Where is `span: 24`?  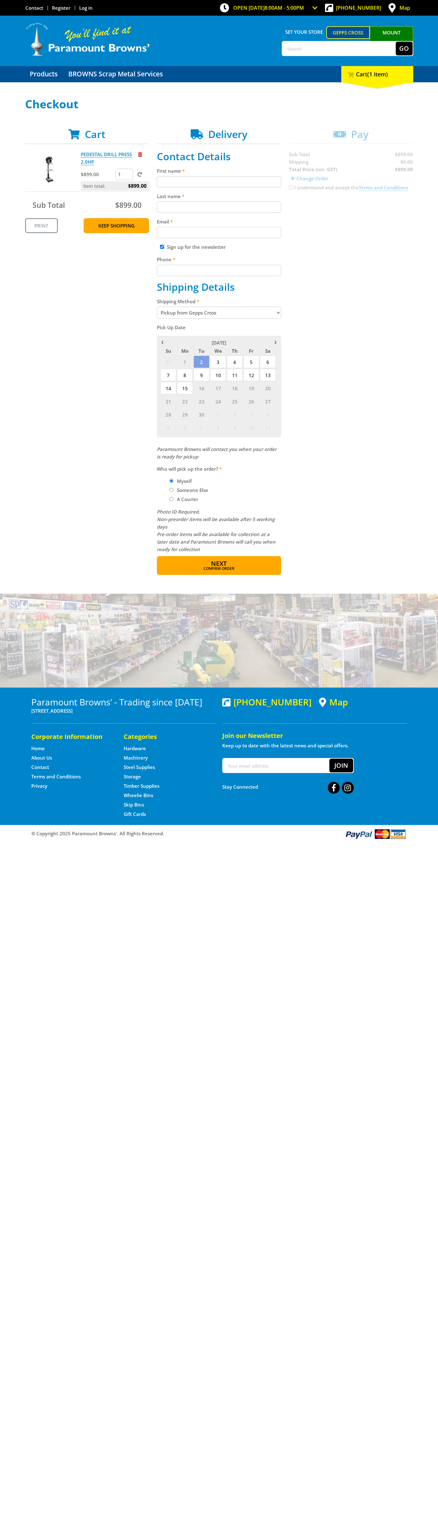
span: 24 is located at coordinates (218, 401).